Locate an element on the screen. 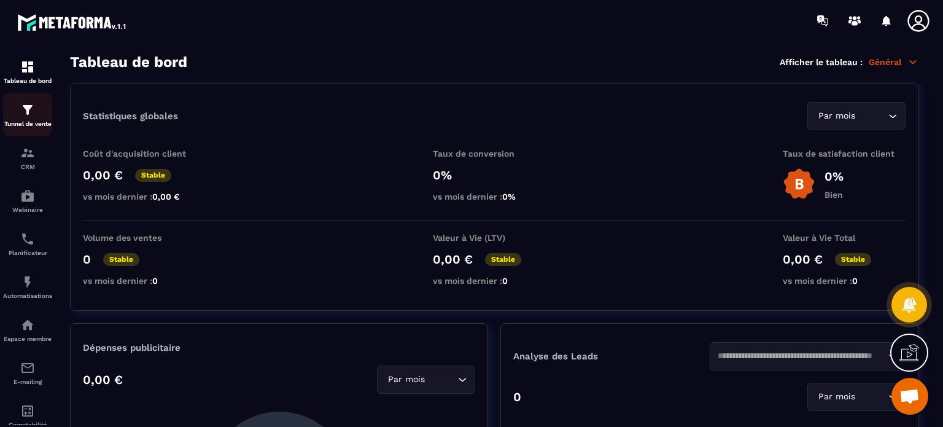 This screenshot has width=943, height=427. p: Général is located at coordinates (894, 62).